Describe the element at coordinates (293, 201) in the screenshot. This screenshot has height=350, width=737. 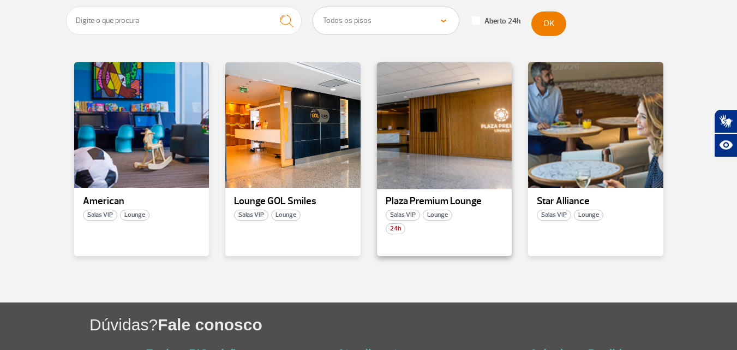
I see `p: Lounge GOL Smiles` at that location.